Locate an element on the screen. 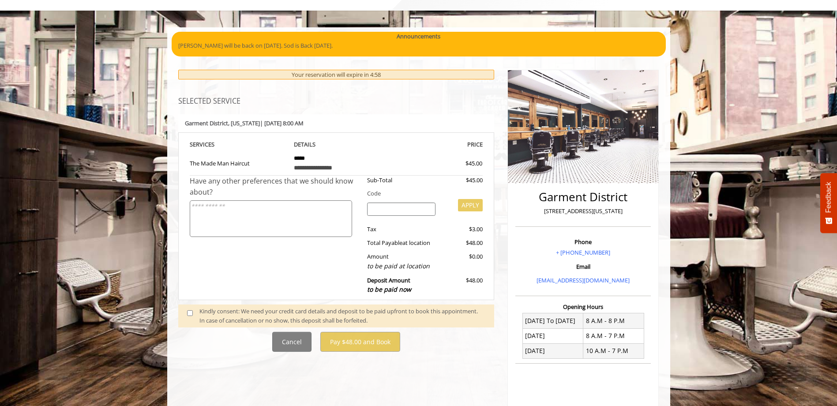 This screenshot has width=837, height=406. td: 8 A.M - 7 P.M is located at coordinates (614, 336).